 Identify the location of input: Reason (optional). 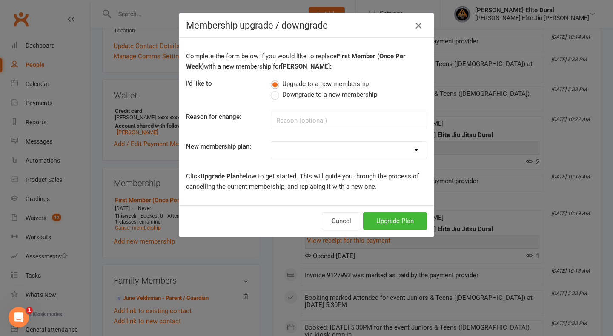
(349, 120).